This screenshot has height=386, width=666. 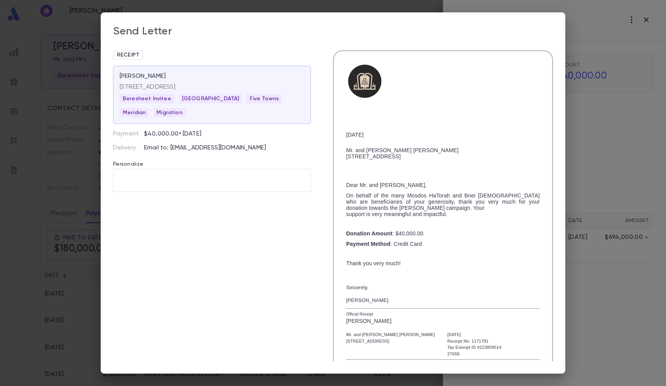 I want to click on div: Official Receipt, so click(x=443, y=314).